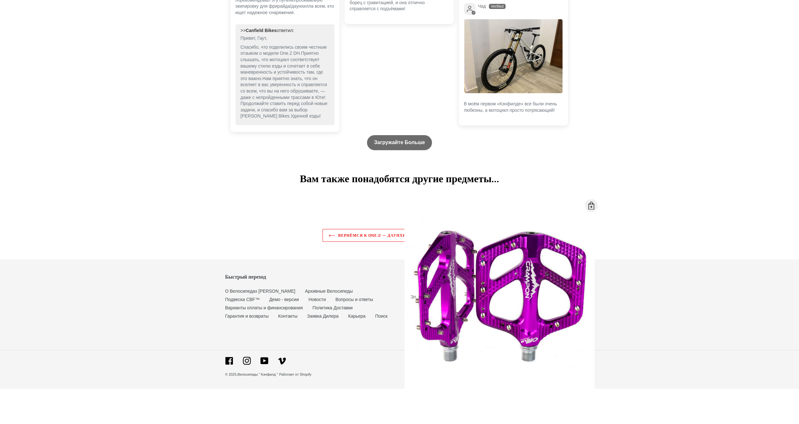 The width and height of the screenshot is (799, 424). Describe the element at coordinates (404, 235) in the screenshot. I see `ya-tr-span: Вернёмся к ONE.2 — даунхилл/фрирайд/суперэндуро` at that location.